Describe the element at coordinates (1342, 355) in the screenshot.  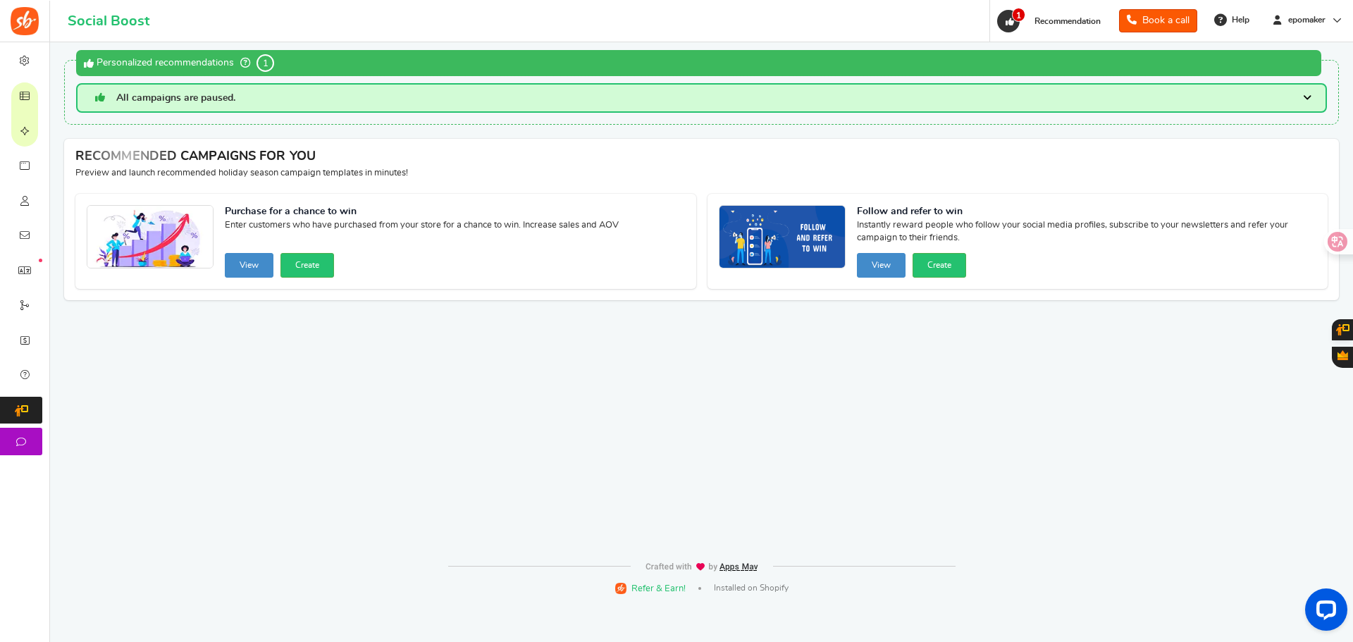
I see `span: Gratisfaction` at that location.